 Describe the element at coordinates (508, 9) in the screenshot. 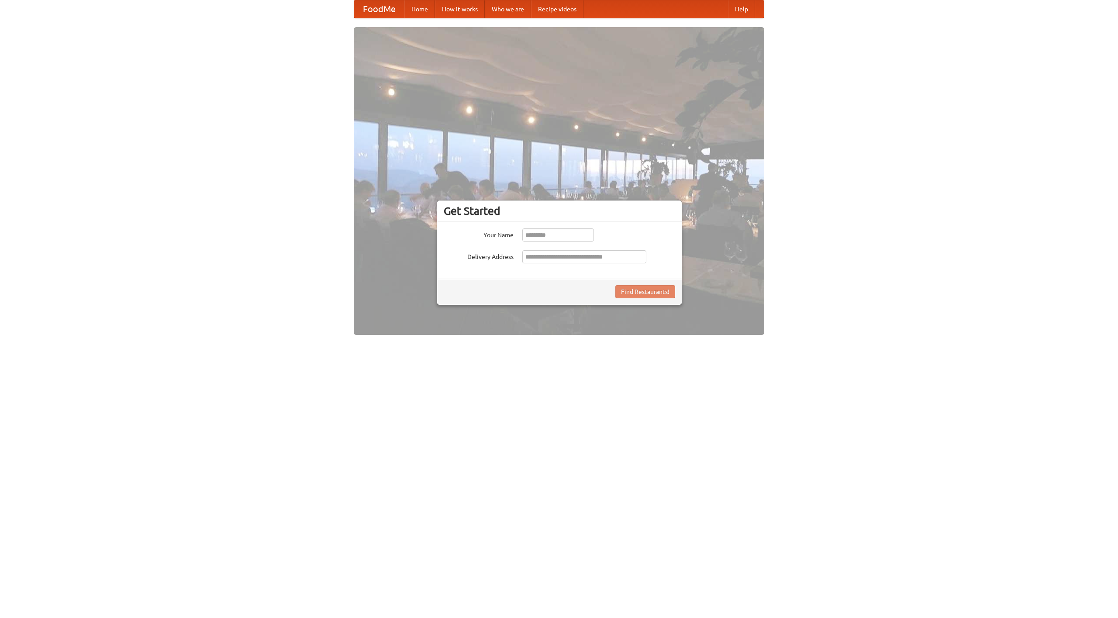

I see `a: Who we are` at that location.